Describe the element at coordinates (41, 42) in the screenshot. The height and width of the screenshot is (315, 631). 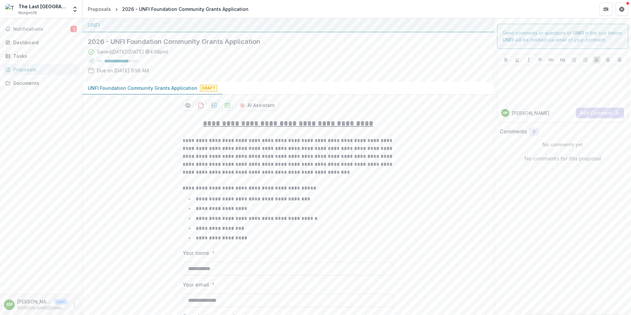
I see `a: Dashboard` at that location.